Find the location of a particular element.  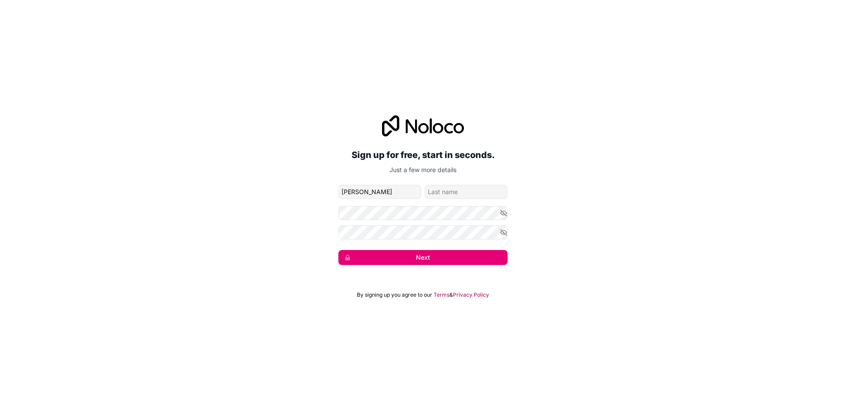

span: By signing up you agree to our is located at coordinates (394, 295).